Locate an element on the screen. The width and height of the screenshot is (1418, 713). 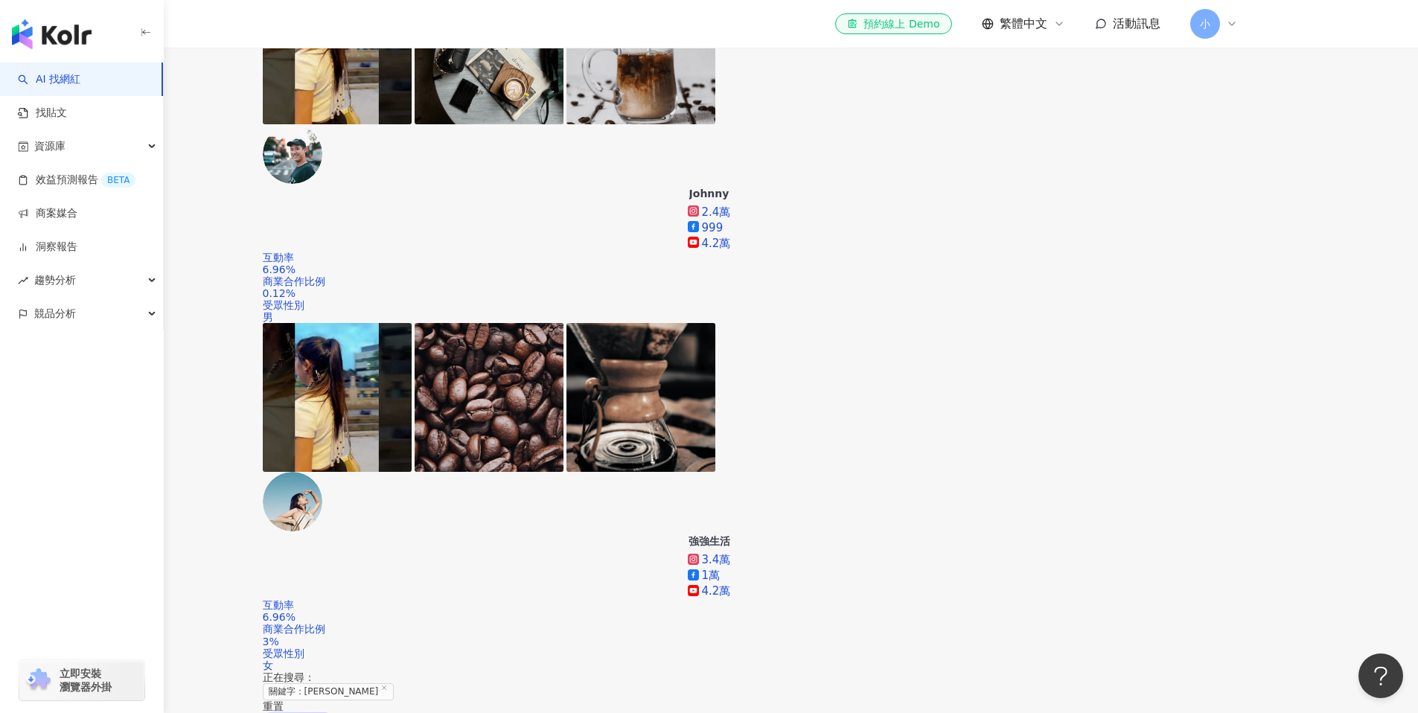
div: 預約線上 Demo is located at coordinates (893, 24).